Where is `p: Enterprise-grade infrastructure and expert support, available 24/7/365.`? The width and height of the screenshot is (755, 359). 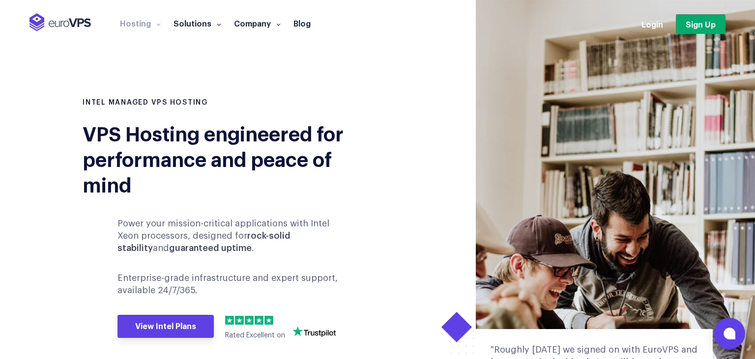 p: Enterprise-grade infrastructure and expert support, available 24/7/365. is located at coordinates (234, 285).